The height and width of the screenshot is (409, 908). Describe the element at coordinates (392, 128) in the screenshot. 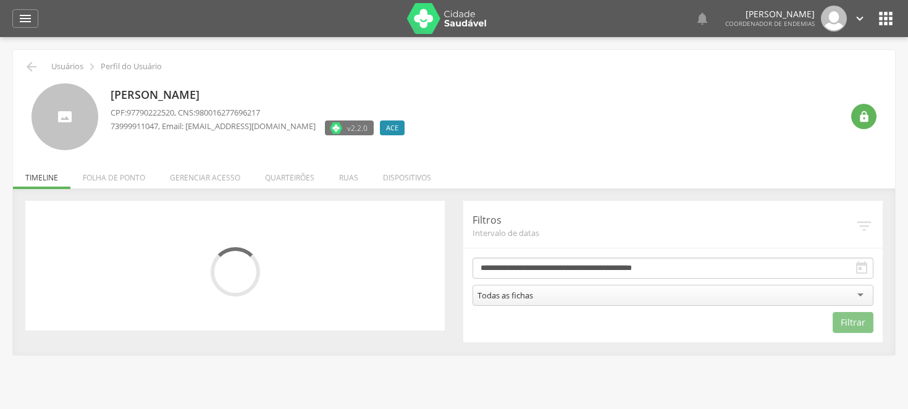

I see `span: ACE` at that location.